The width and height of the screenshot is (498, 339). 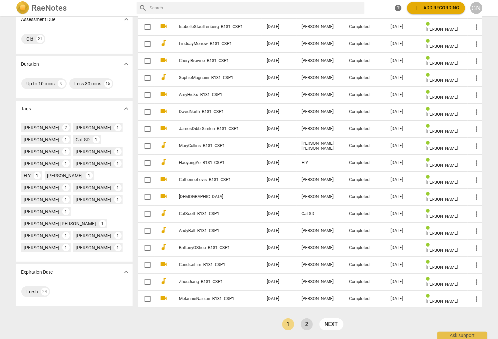 What do you see at coordinates (143, 8) in the screenshot?
I see `span: search` at bounding box center [143, 8].